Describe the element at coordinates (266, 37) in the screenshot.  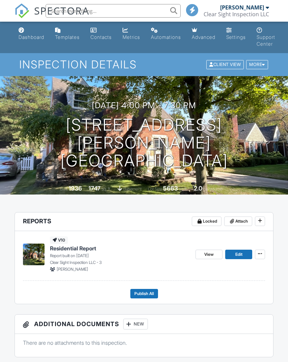
I see `a: Support Center` at that location.